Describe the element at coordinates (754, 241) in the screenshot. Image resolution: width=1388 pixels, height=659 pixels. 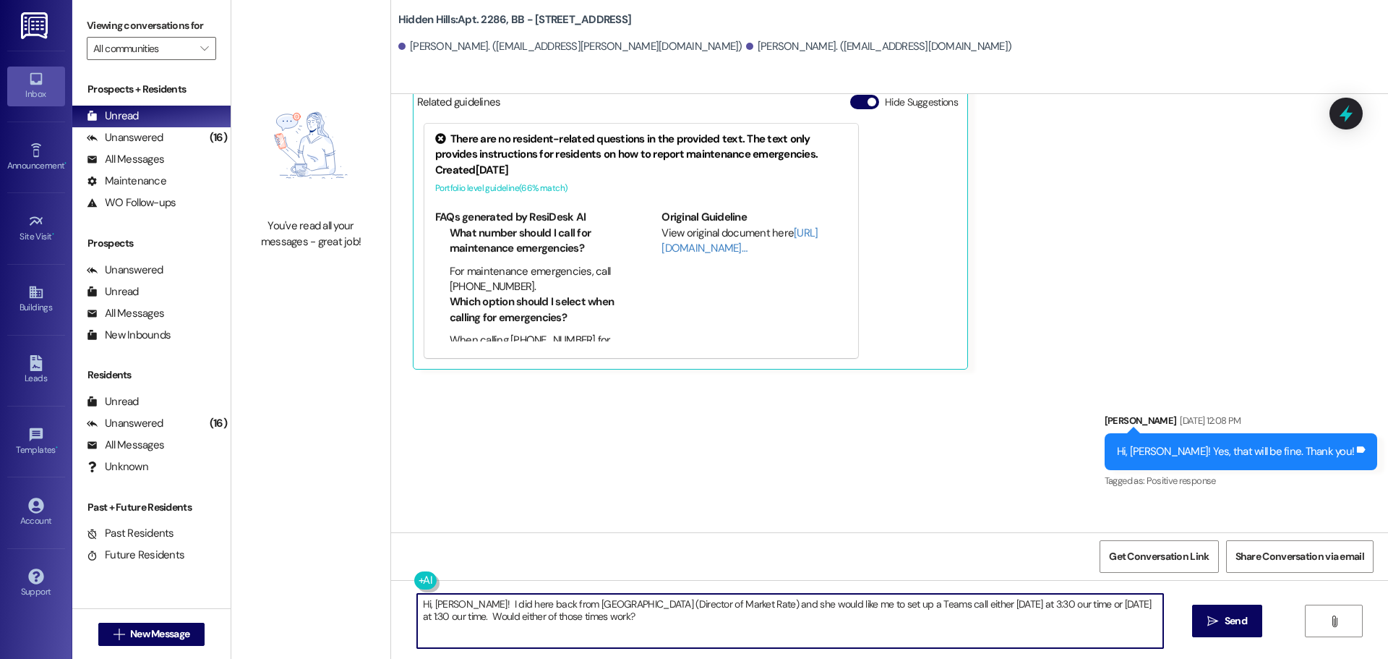
I see `div: View original document here` at that location.